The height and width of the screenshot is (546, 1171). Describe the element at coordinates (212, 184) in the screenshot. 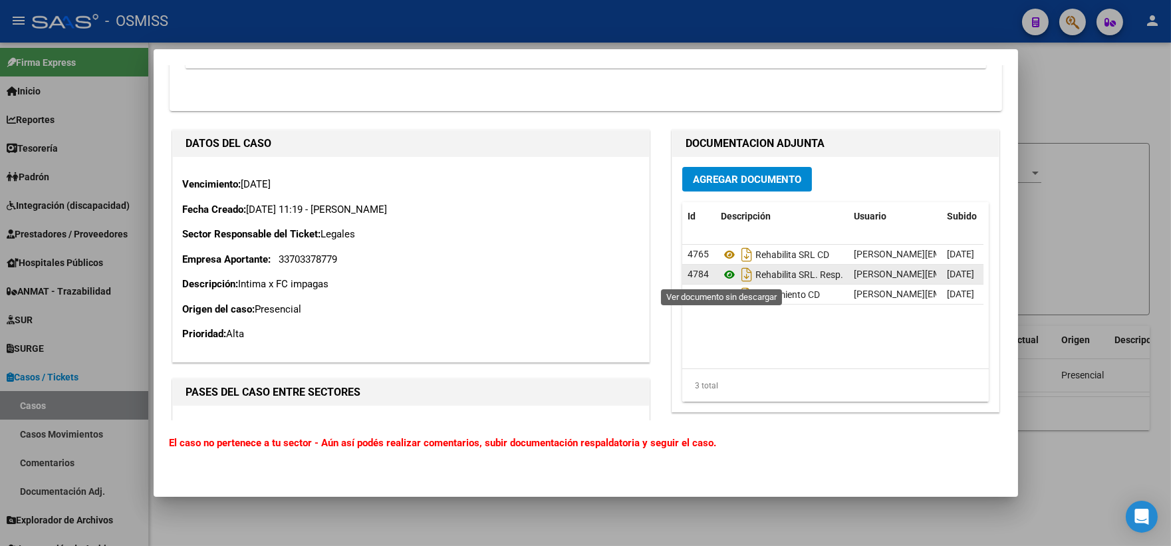

I see `strong: Vencimiento:` at that location.